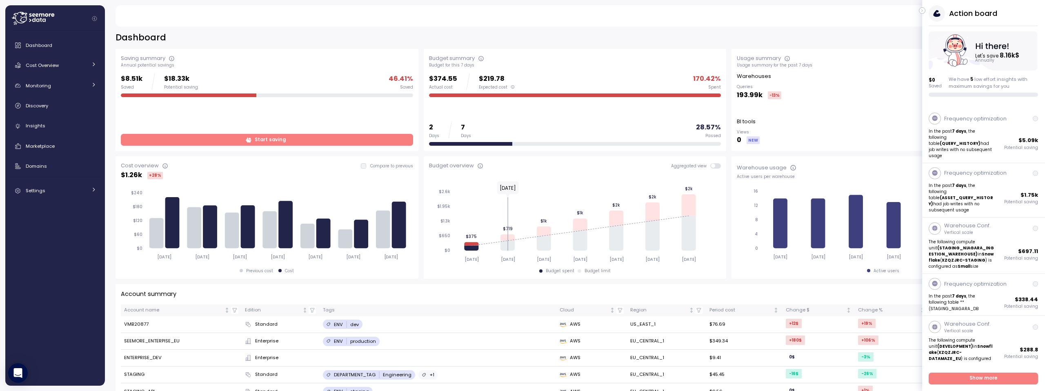 The width and height of the screenshot is (1045, 391). What do you see at coordinates (746, 122) in the screenshot?
I see `p: BI tools` at bounding box center [746, 122].